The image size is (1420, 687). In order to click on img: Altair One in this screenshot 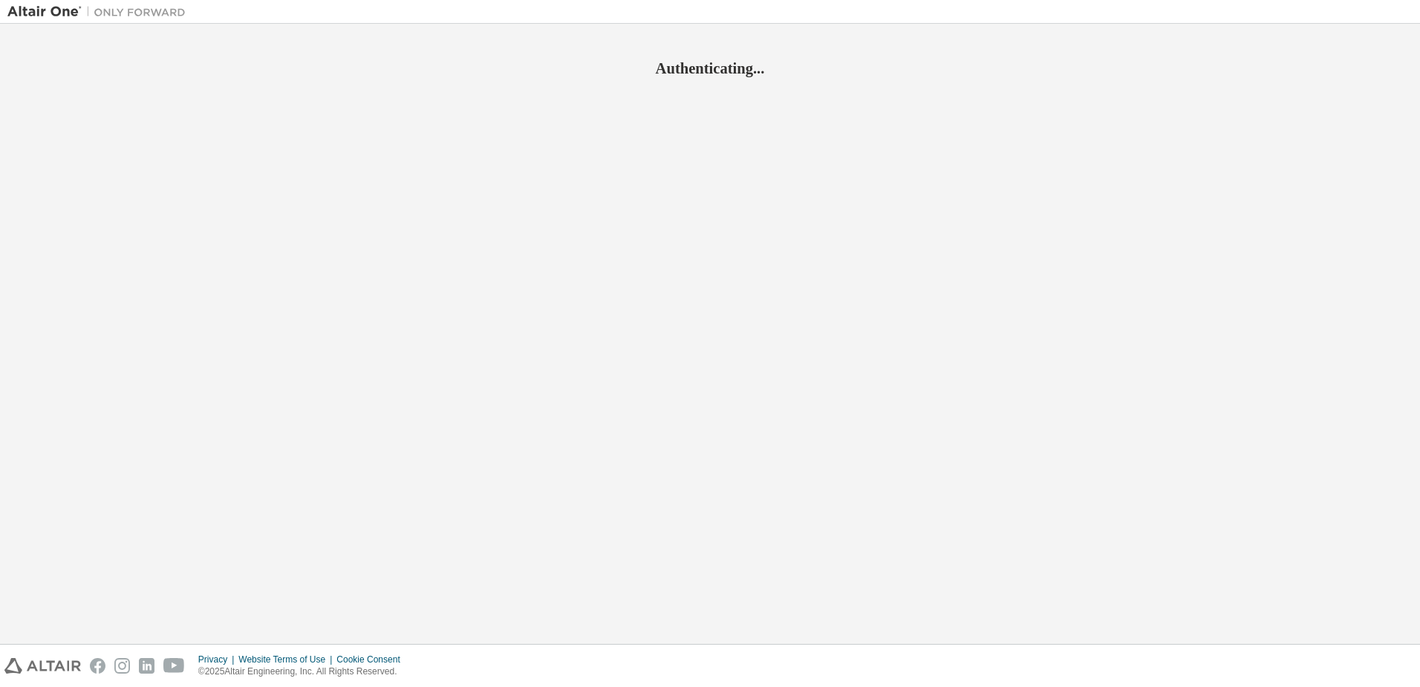, I will do `click(100, 12)`.